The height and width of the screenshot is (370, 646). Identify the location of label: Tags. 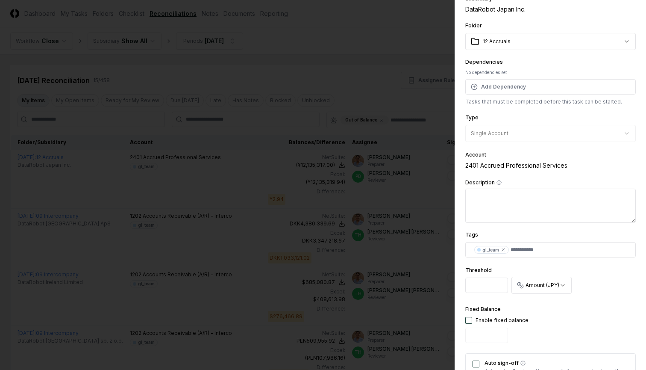
(472, 234).